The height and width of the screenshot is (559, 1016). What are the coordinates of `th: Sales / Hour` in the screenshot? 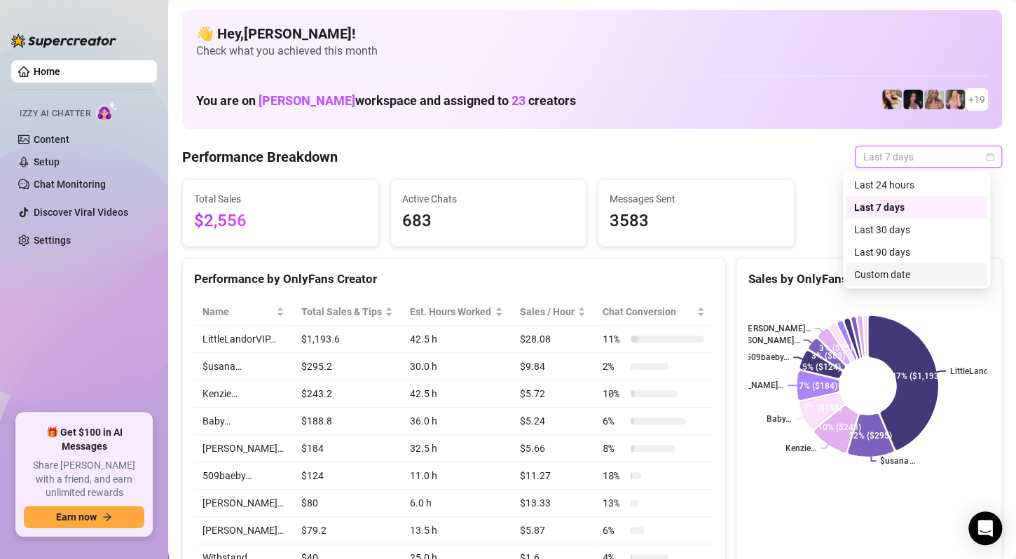 It's located at (553, 312).